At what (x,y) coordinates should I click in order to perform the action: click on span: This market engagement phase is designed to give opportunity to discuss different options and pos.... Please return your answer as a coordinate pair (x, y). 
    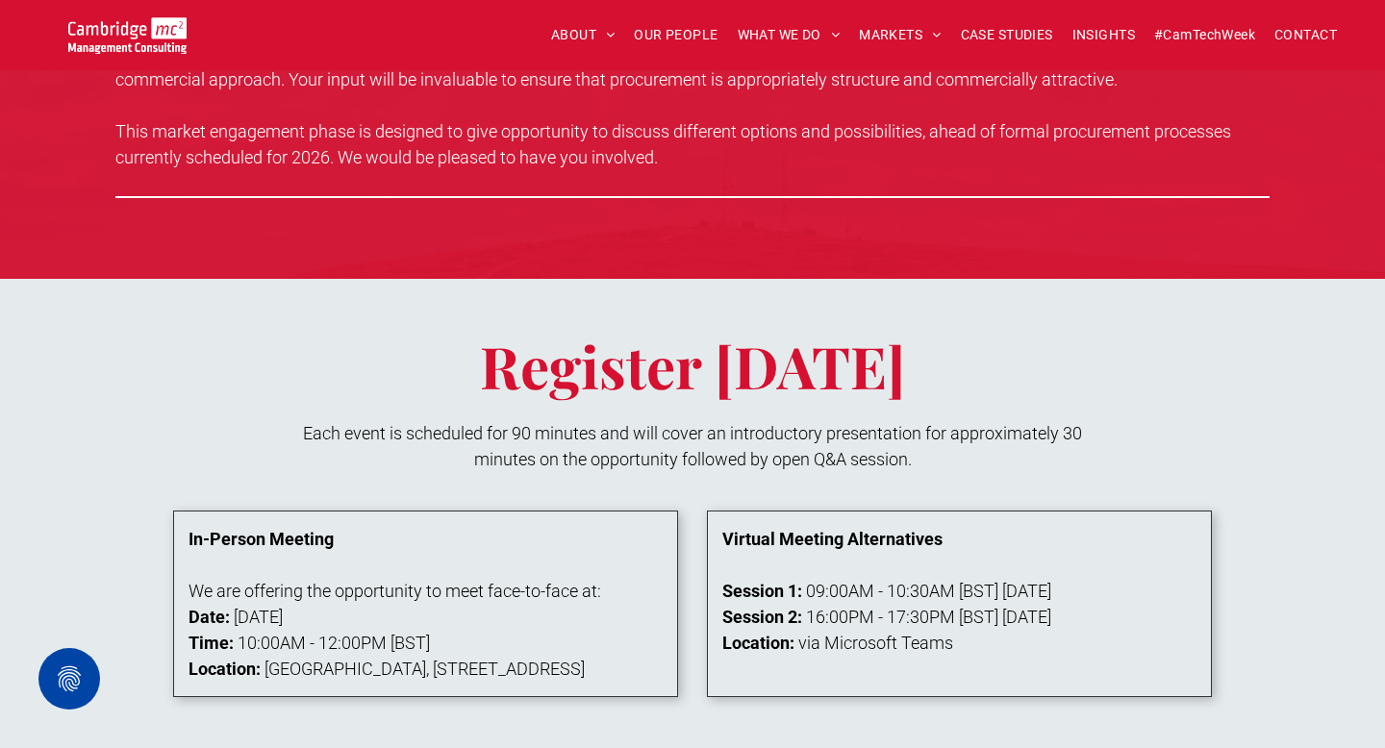
    Looking at the image, I should click on (673, 144).